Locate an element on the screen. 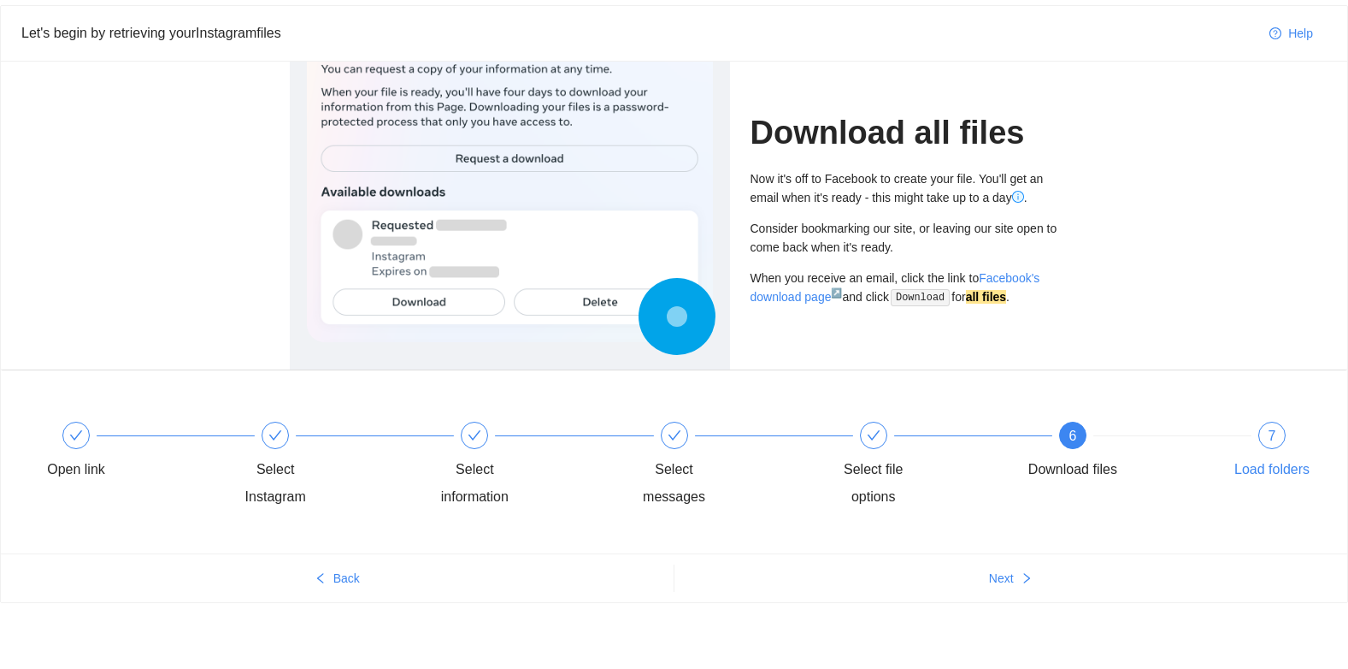 The image size is (1348, 669). span: question-circle is located at coordinates (1276, 34).